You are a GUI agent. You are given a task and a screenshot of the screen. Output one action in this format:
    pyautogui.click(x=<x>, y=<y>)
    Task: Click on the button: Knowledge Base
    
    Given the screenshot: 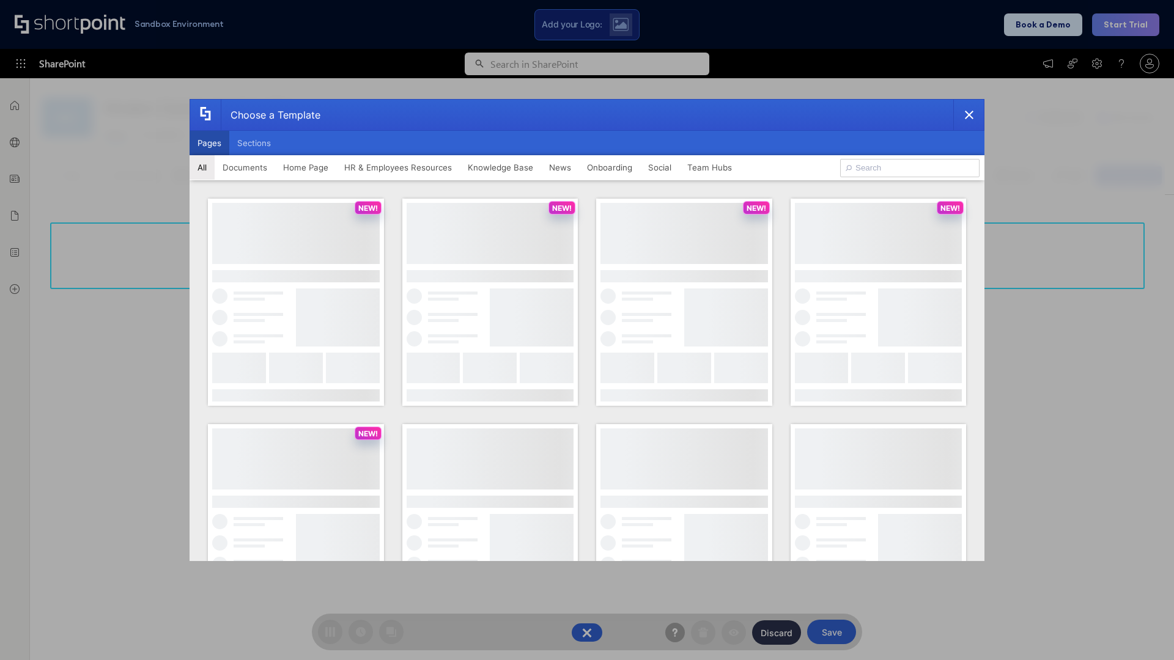 What is the action you would take?
    pyautogui.click(x=500, y=168)
    